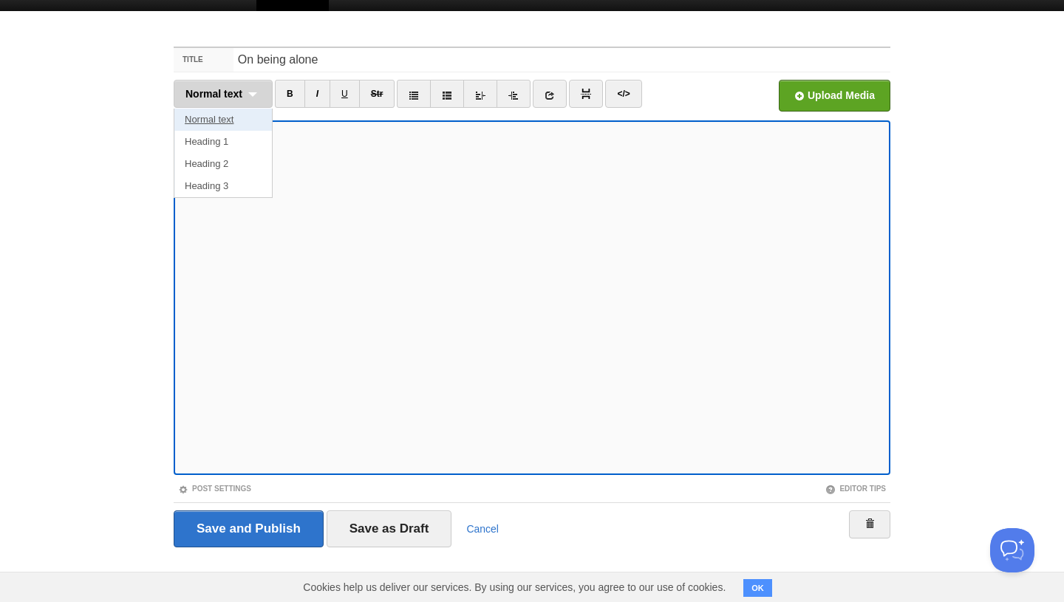 The width and height of the screenshot is (1064, 602). I want to click on a: B, so click(290, 94).